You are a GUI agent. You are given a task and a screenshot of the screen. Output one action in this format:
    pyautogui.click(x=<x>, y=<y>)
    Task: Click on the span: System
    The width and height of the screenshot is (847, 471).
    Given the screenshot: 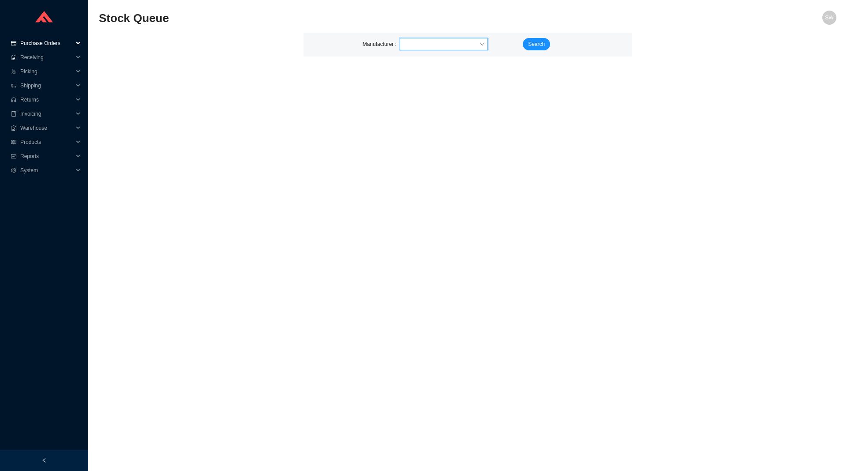 What is the action you would take?
    pyautogui.click(x=47, y=170)
    